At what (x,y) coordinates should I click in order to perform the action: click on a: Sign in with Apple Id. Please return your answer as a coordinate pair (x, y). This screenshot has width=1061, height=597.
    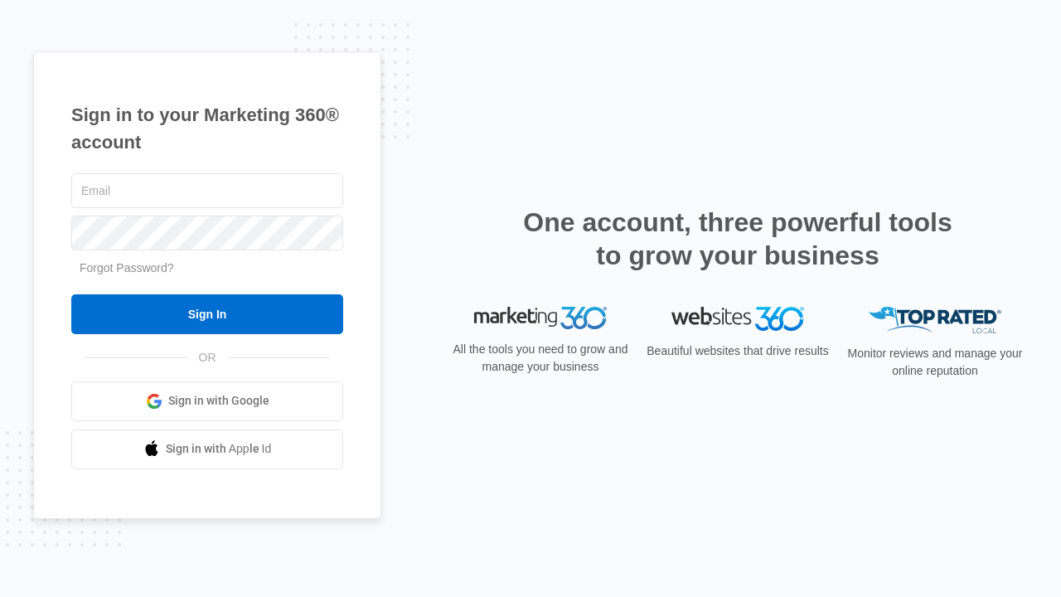
    Looking at the image, I should click on (207, 449).